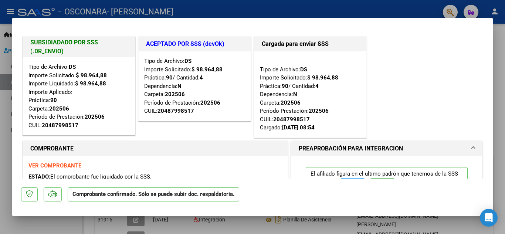 This screenshot has width=505, height=234. What do you see at coordinates (310, 94) in the screenshot?
I see `div: Tipo de Archivo: Importe Solicitado: Práctica: / Cantidad: Dependencia: Carpeta: Período Prestaci...` at bounding box center [310, 94].